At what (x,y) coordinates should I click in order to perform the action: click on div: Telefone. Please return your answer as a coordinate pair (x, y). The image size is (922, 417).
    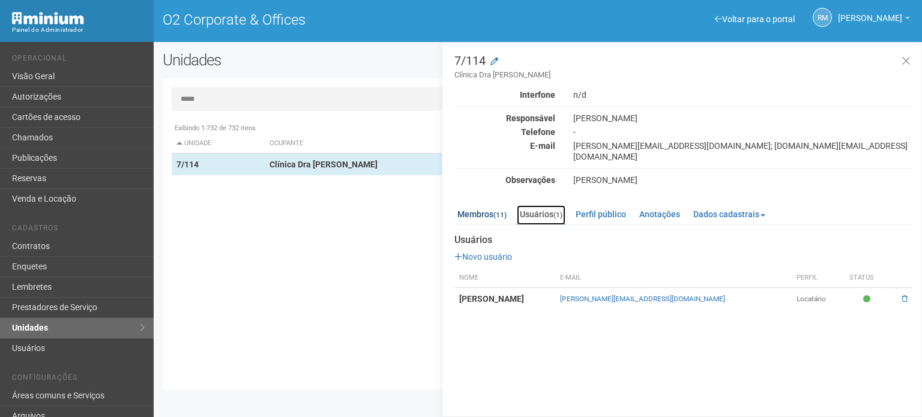
    Looking at the image, I should click on (505, 132).